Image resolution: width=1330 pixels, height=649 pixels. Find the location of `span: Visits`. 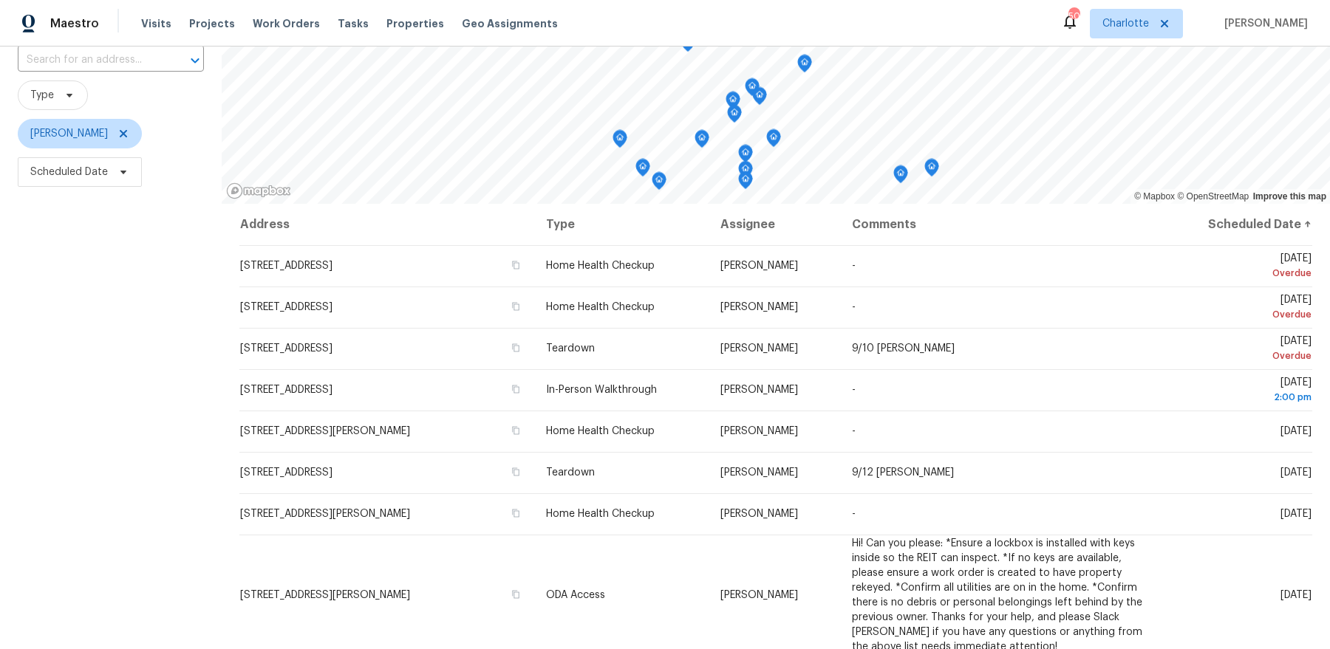

span: Visits is located at coordinates (156, 24).